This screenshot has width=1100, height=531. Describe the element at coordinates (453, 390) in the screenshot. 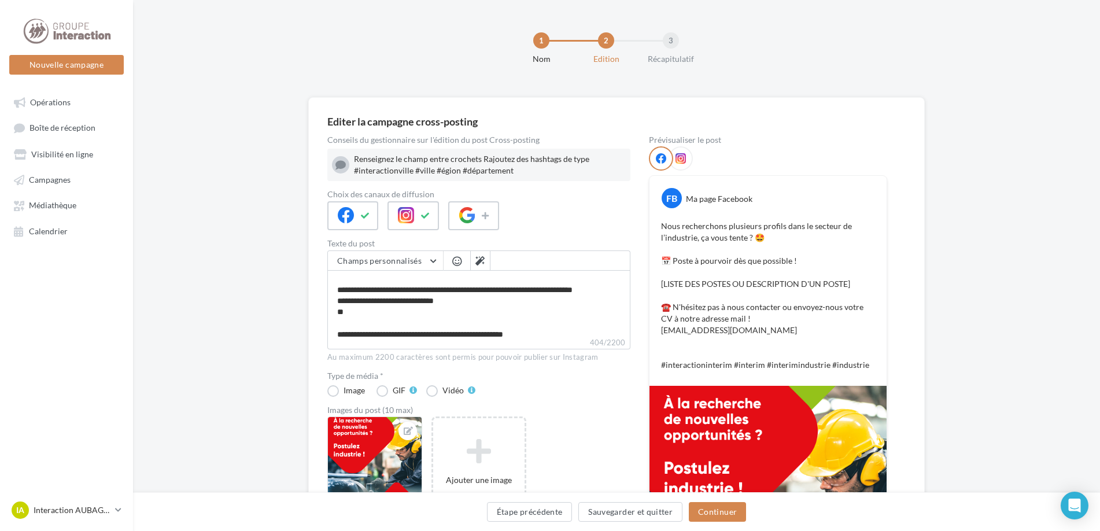

I see `div: Vidéo` at that location.